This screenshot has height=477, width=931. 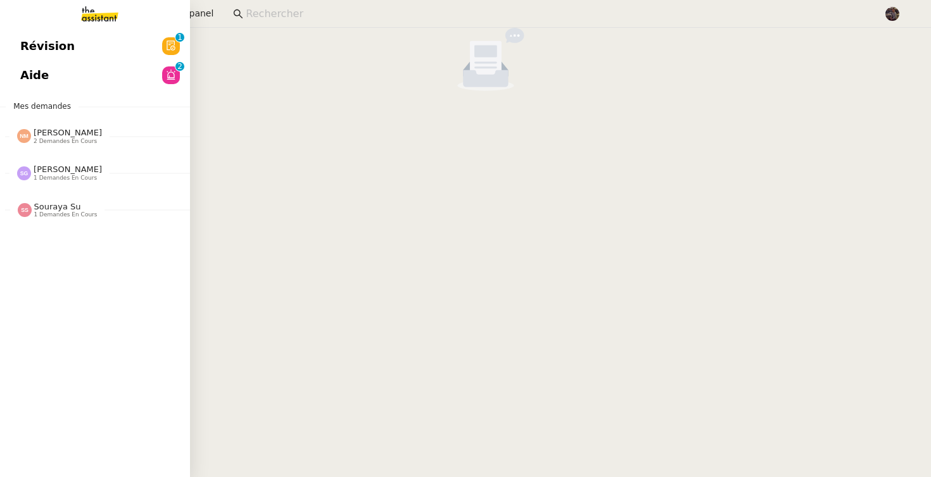 I want to click on img: 2af2e8ed-4e7a-4339-b054-92d163d57814, so click(x=892, y=14).